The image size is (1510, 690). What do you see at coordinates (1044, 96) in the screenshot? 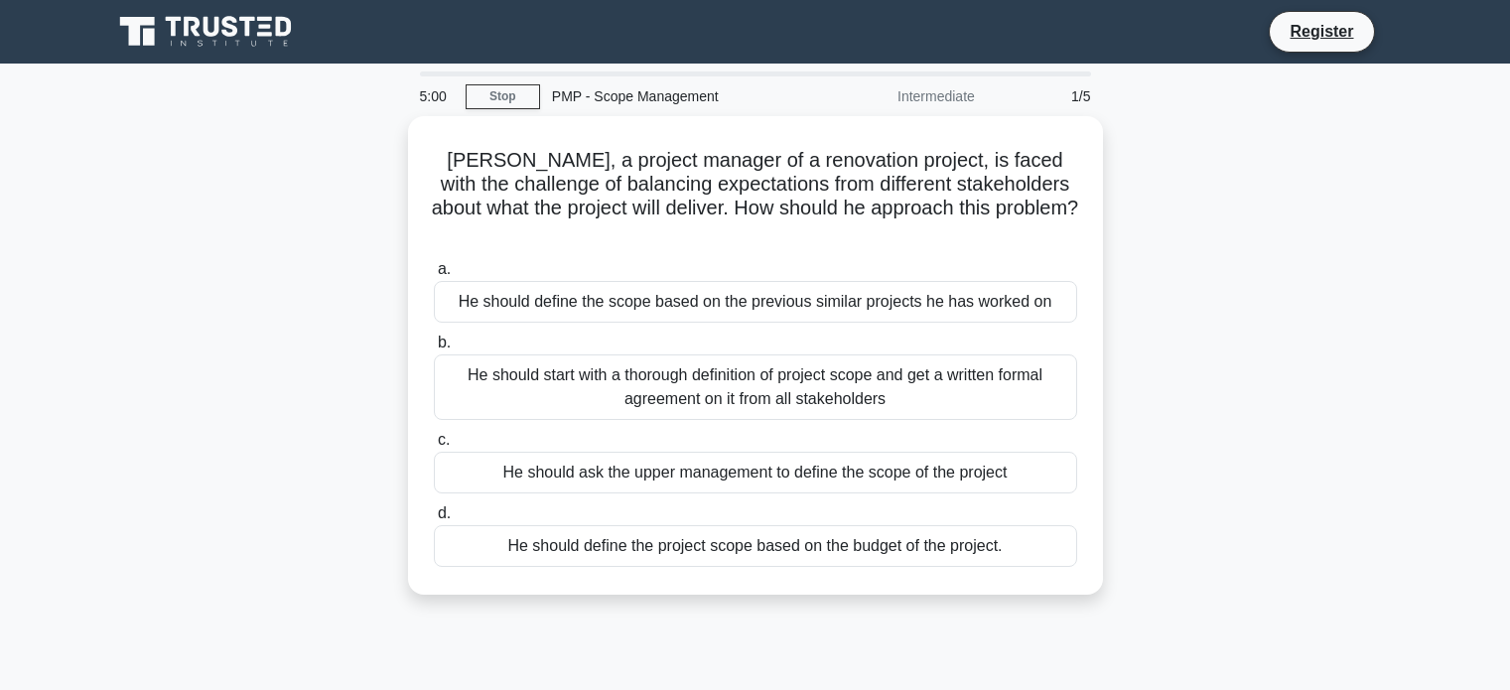
I see `div: 1/5` at bounding box center [1044, 96].